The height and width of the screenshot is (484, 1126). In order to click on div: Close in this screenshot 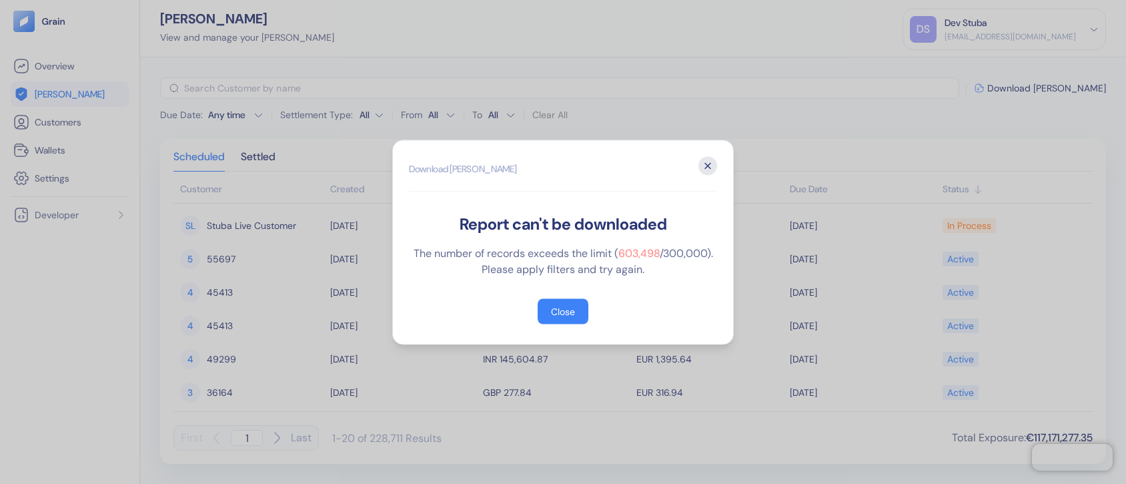, I will do `click(563, 311)`.